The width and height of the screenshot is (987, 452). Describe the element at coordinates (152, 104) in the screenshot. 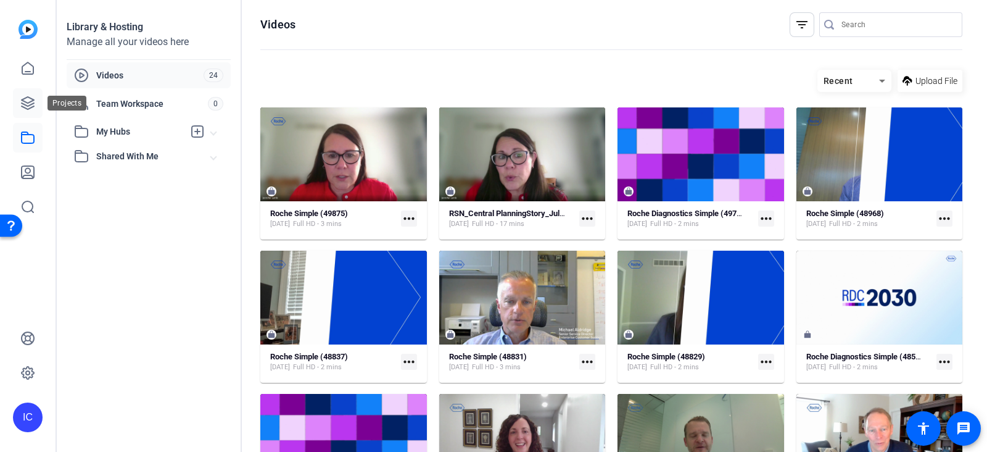

I see `span: Team Workspace` at that location.